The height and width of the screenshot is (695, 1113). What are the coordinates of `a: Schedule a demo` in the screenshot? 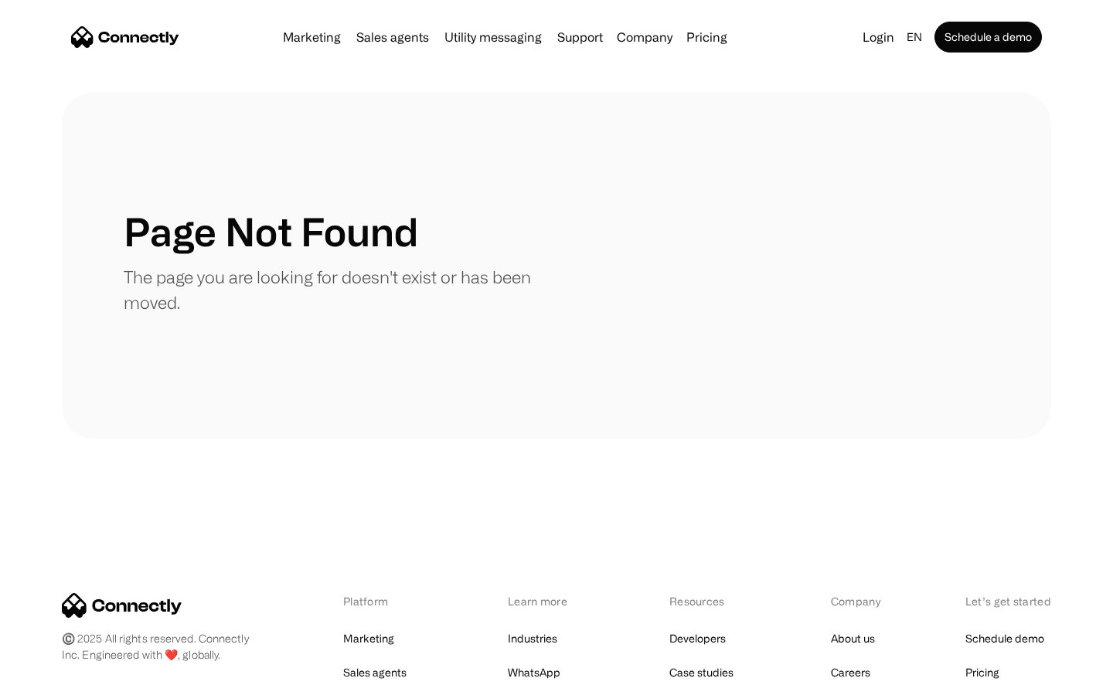 It's located at (987, 37).